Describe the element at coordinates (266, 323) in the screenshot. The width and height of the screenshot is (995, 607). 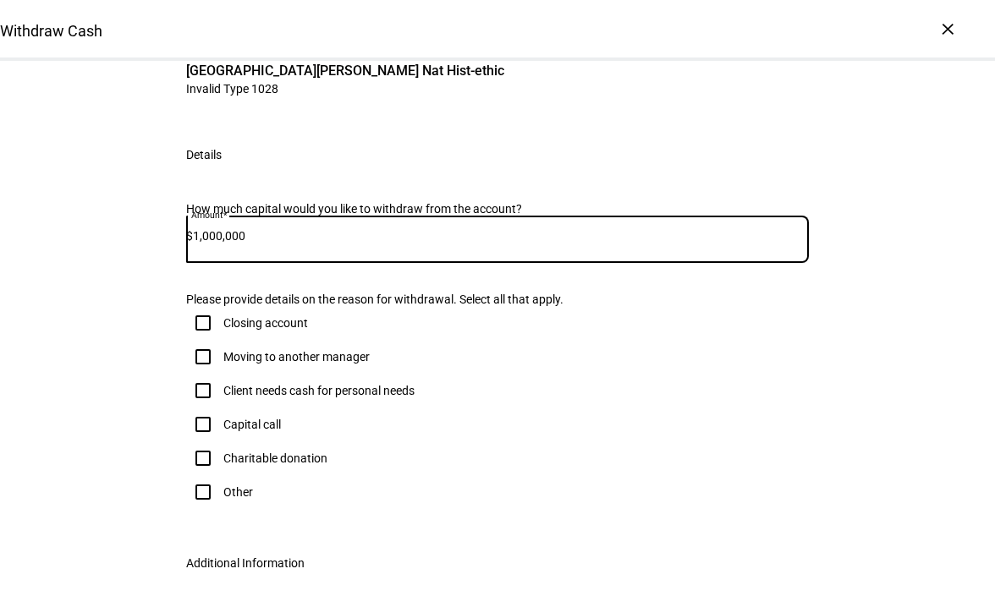
I see `div: Closing account` at that location.